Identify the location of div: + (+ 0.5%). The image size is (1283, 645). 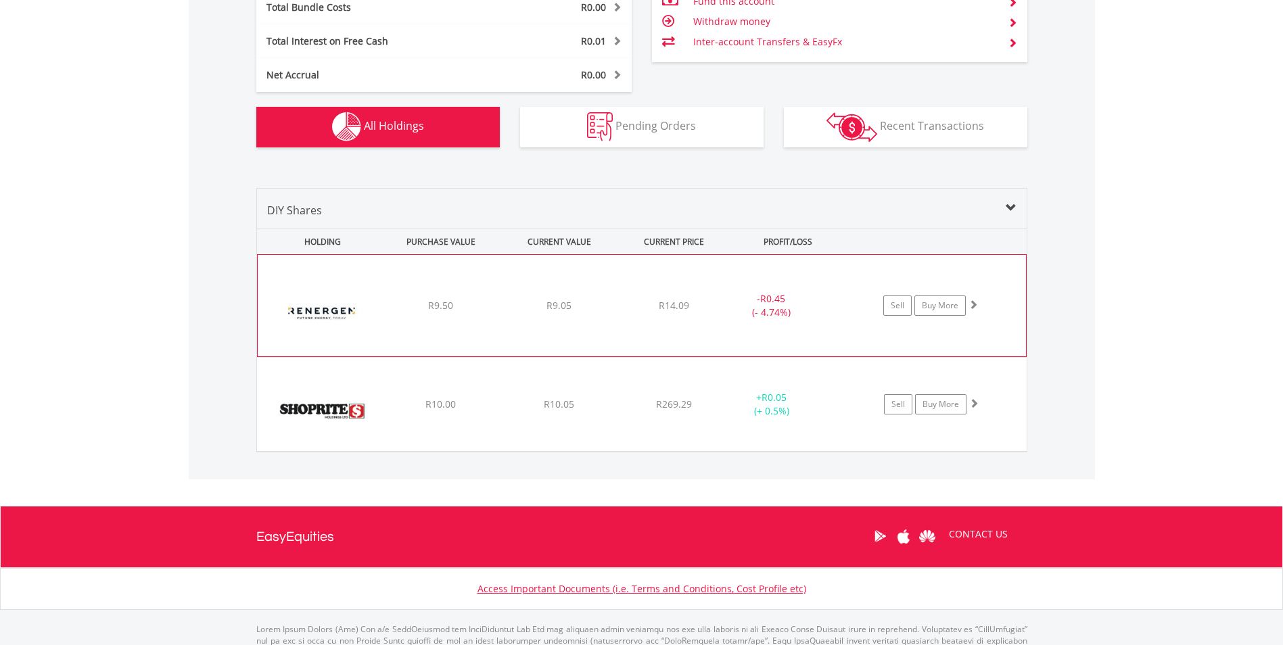
(772, 405).